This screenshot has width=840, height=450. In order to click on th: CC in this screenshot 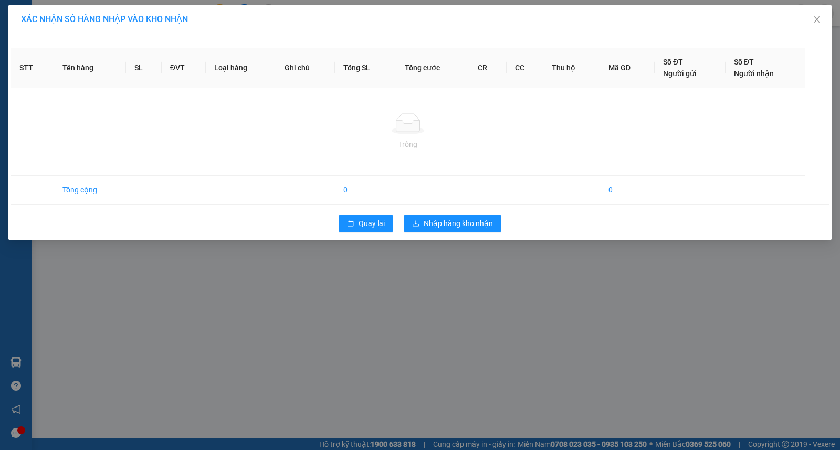, I will do `click(525, 68)`.